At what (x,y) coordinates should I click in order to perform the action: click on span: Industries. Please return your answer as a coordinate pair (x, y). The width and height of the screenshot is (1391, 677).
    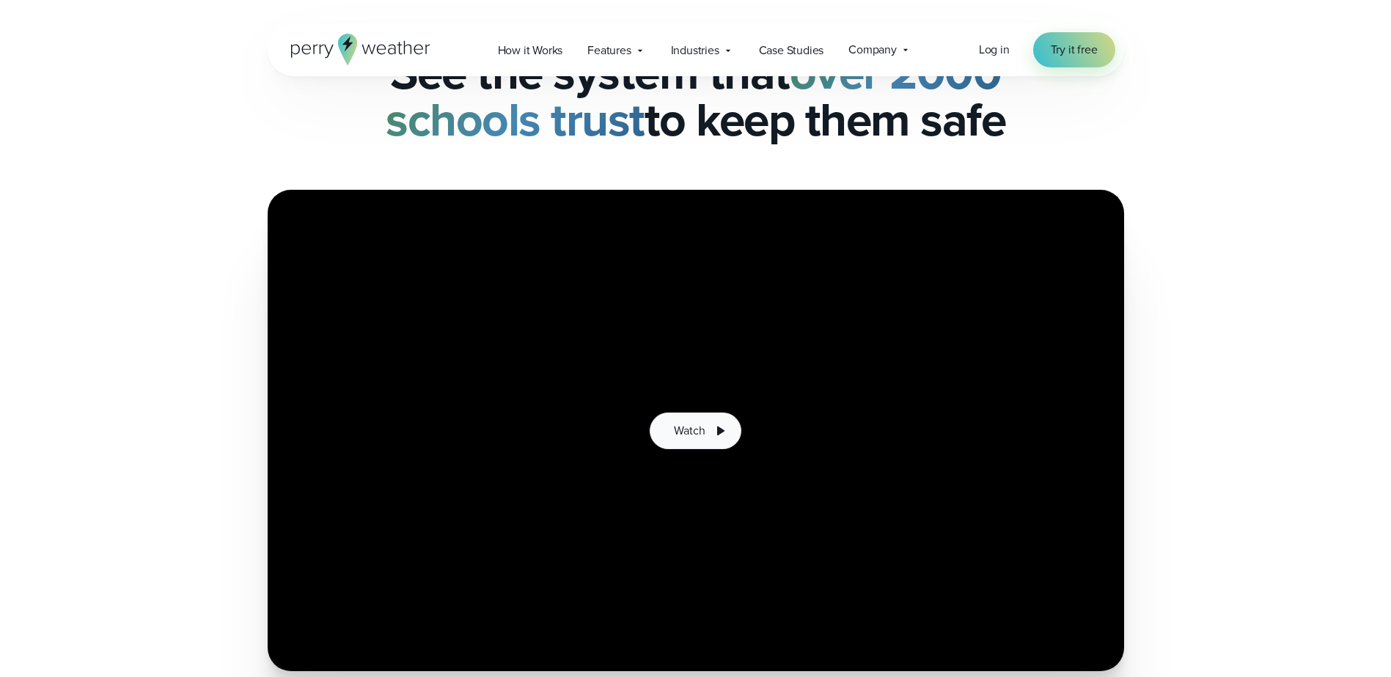
    Looking at the image, I should click on (695, 51).